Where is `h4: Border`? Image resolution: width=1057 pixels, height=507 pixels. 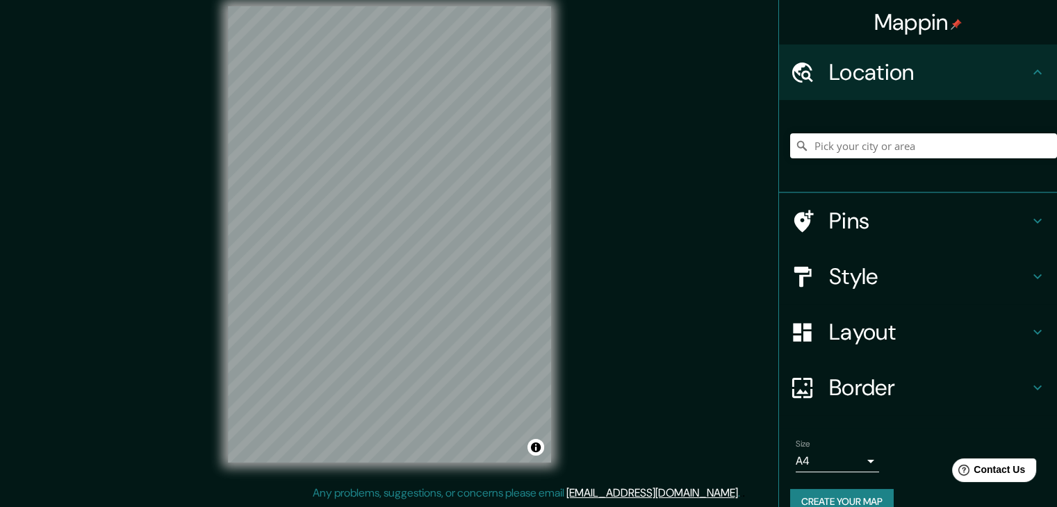
h4: Border is located at coordinates (929, 388).